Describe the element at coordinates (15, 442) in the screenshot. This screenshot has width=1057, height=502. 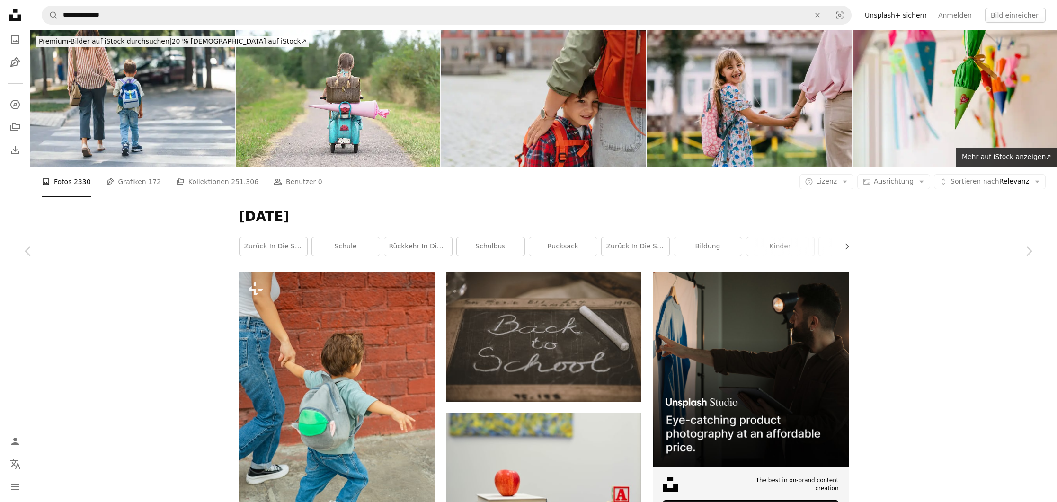
I see `a: Anmelden / Registrieren` at that location.